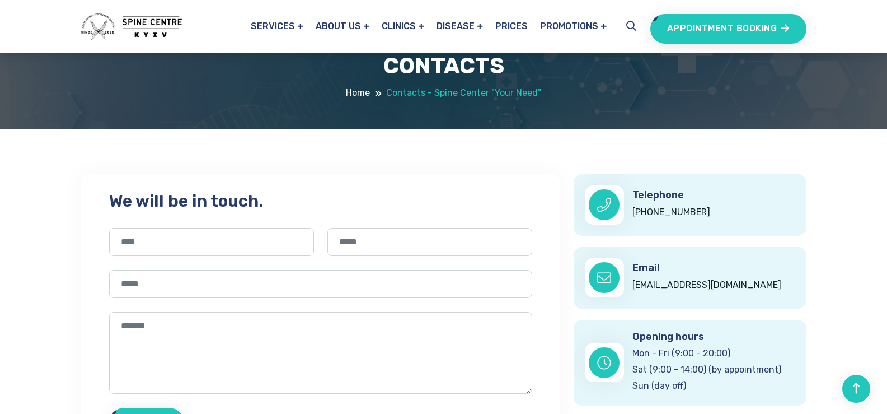 The image size is (887, 414). I want to click on font: Contacts - Spine Center "Your Need", so click(463, 92).